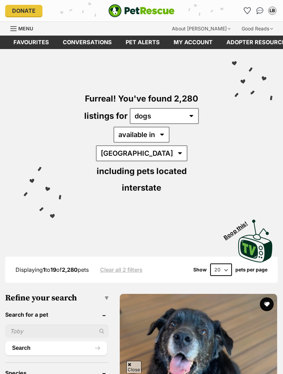 Image resolution: width=283 pixels, height=374 pixels. What do you see at coordinates (56, 348) in the screenshot?
I see `button: Search` at bounding box center [56, 348].